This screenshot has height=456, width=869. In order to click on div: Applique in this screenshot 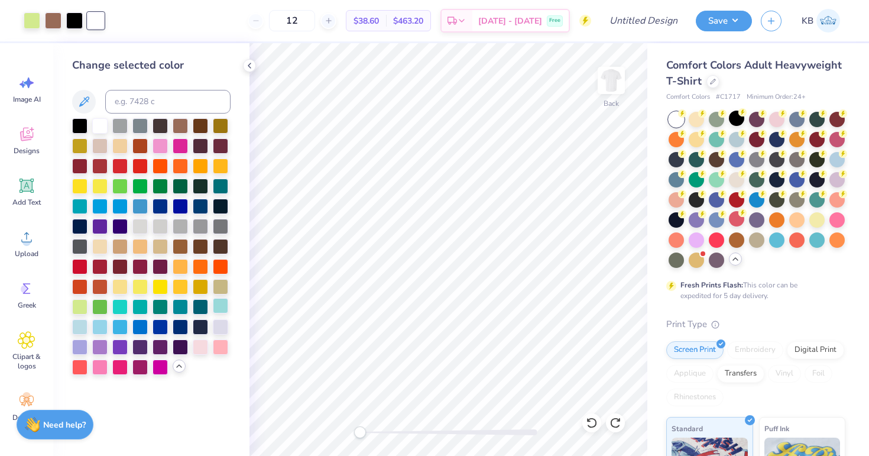, I will do `click(690, 374)`.